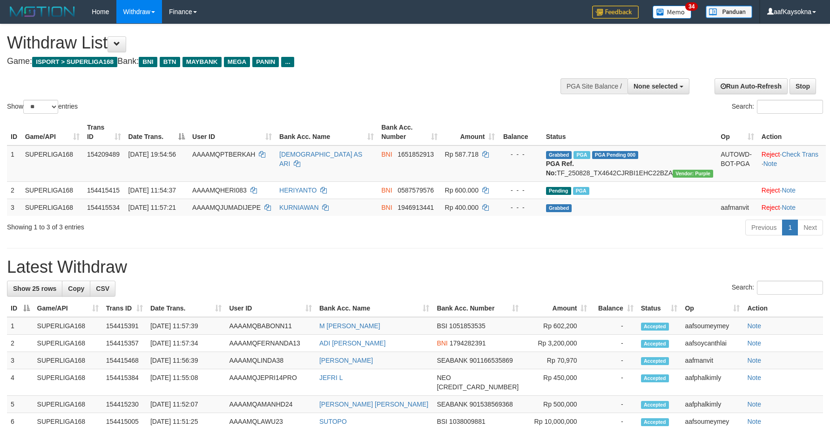 The width and height of the screenshot is (830, 428). Describe the element at coordinates (333, 421) in the screenshot. I see `a: SUTOPO` at that location.